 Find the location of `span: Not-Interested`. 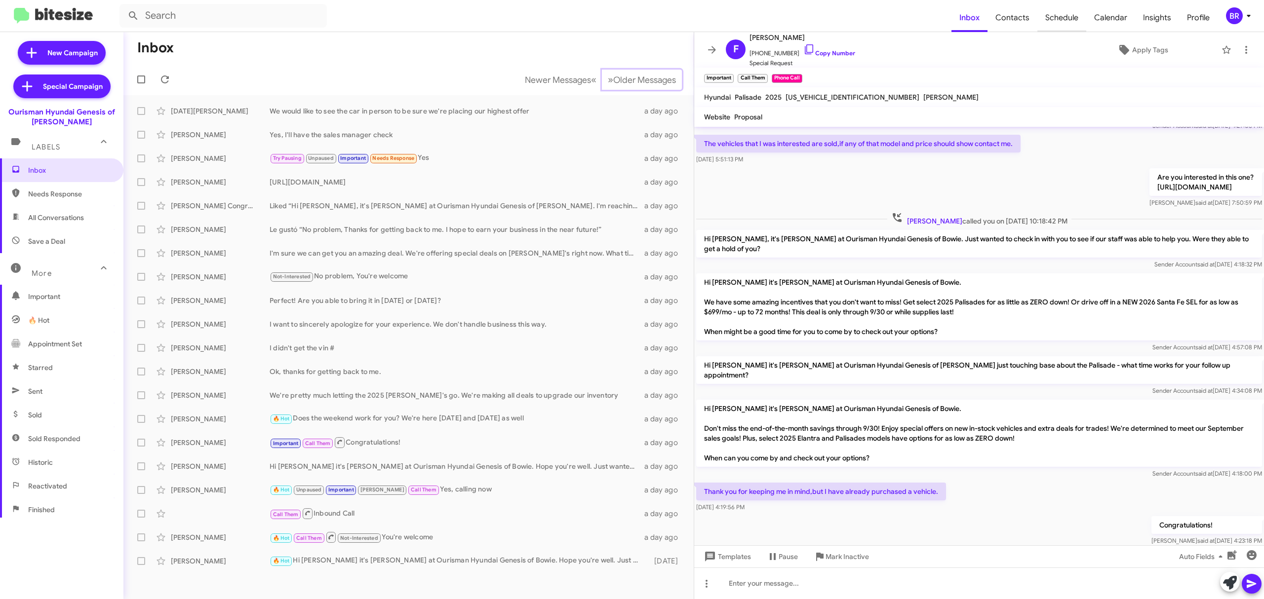

span: Not-Interested is located at coordinates (359, 538).